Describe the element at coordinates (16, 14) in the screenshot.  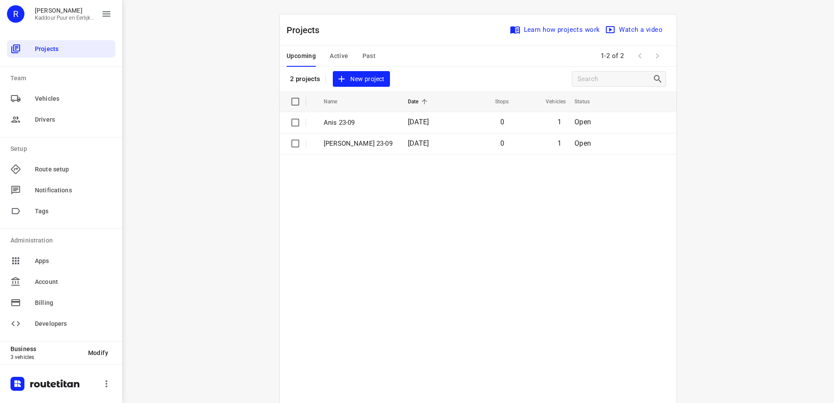
I see `div: R` at that location.